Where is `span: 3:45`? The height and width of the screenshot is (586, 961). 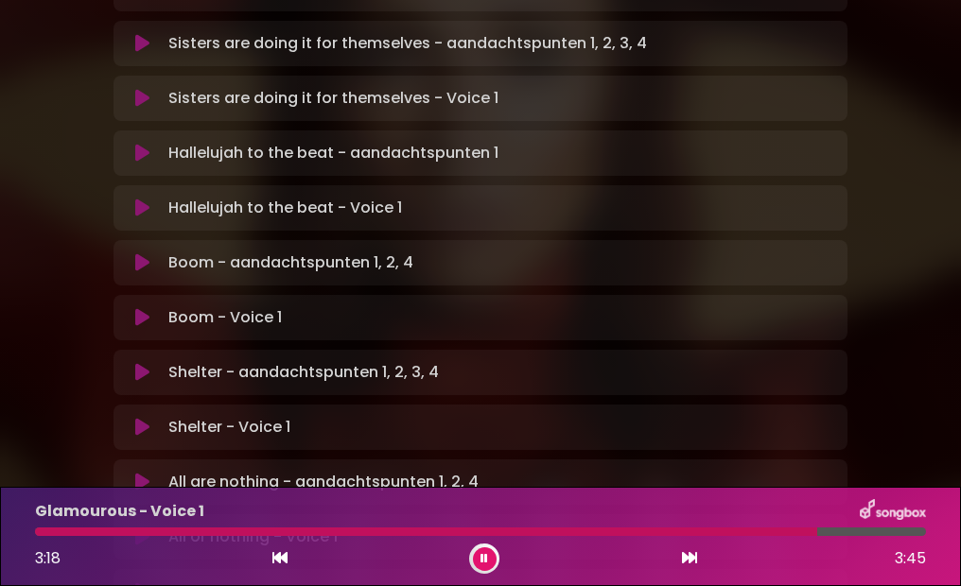
span: 3:45 is located at coordinates (910, 559).